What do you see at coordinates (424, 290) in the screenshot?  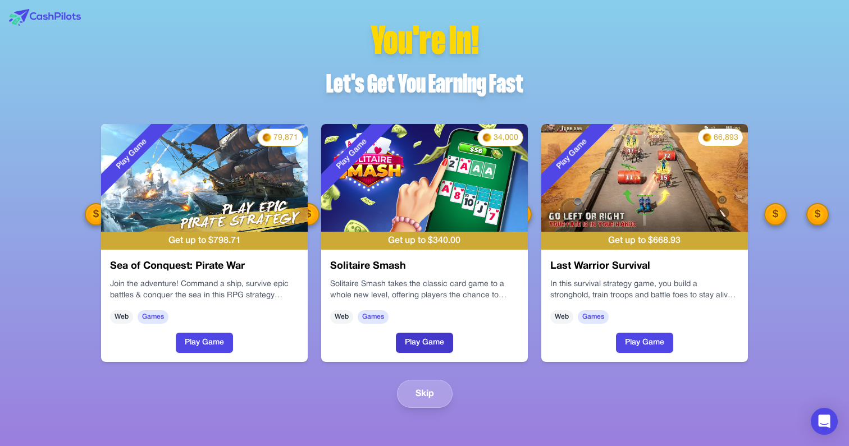 I see `p: Solitaire Smash takes the classic card game to a whole new level, offering players the chance to ...` at bounding box center [424, 290].